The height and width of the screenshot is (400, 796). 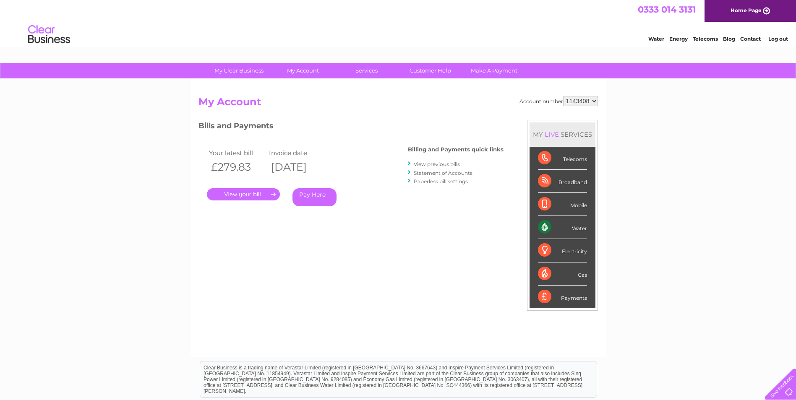 What do you see at coordinates (562, 204) in the screenshot?
I see `div: Mobile` at bounding box center [562, 204].